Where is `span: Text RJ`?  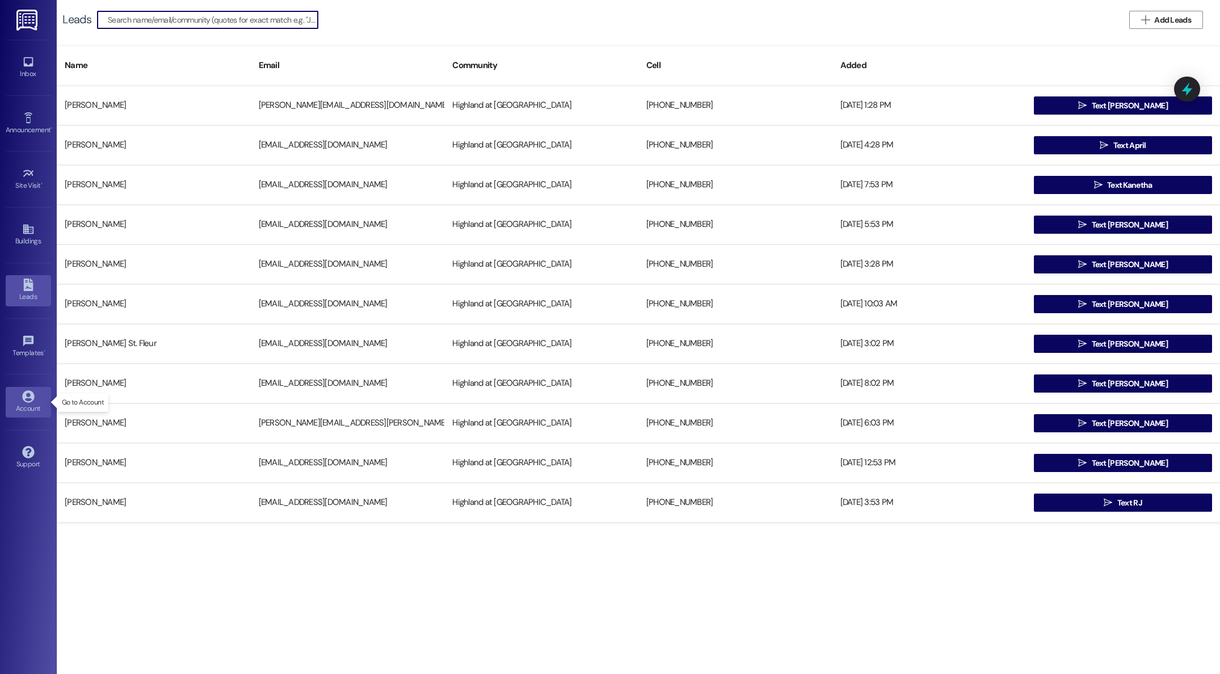 span: Text RJ is located at coordinates (1130, 503).